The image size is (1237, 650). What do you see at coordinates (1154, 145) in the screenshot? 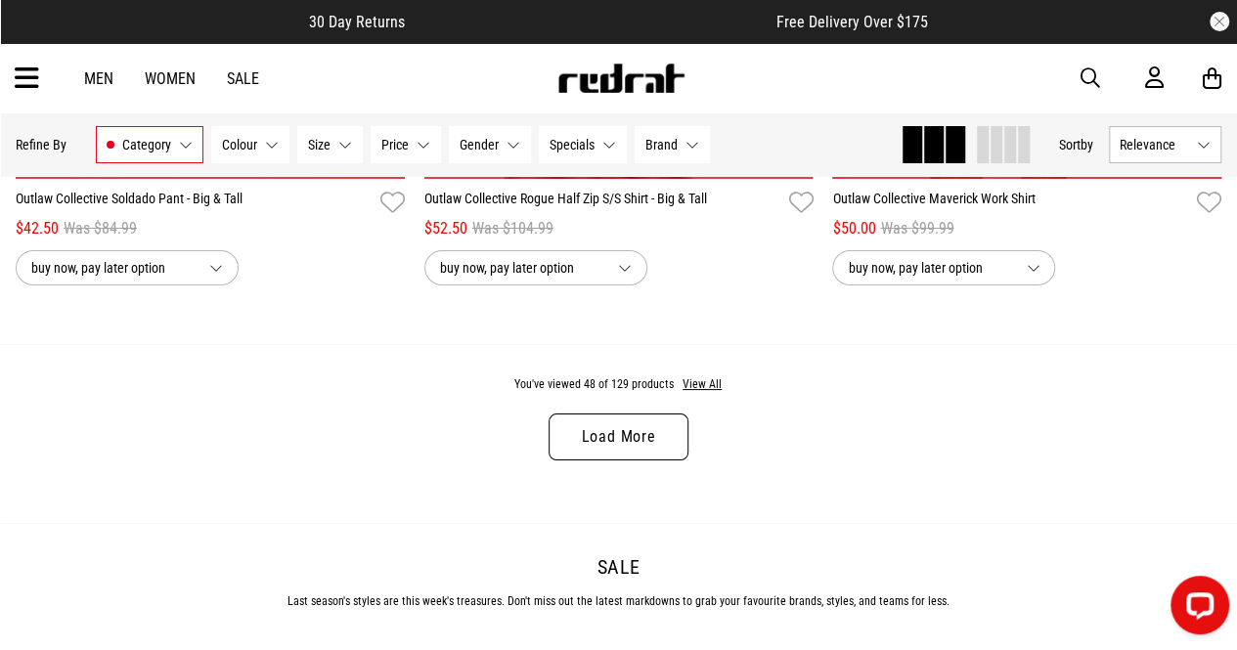
I see `span: Relevance` at bounding box center [1154, 145].